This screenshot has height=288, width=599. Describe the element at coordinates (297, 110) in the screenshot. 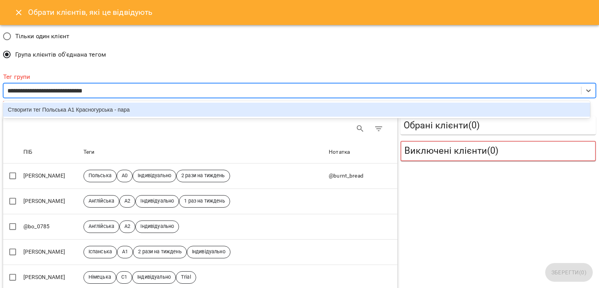

I see `div: Створити тег Польська А1 Красногурська - пара` at that location.